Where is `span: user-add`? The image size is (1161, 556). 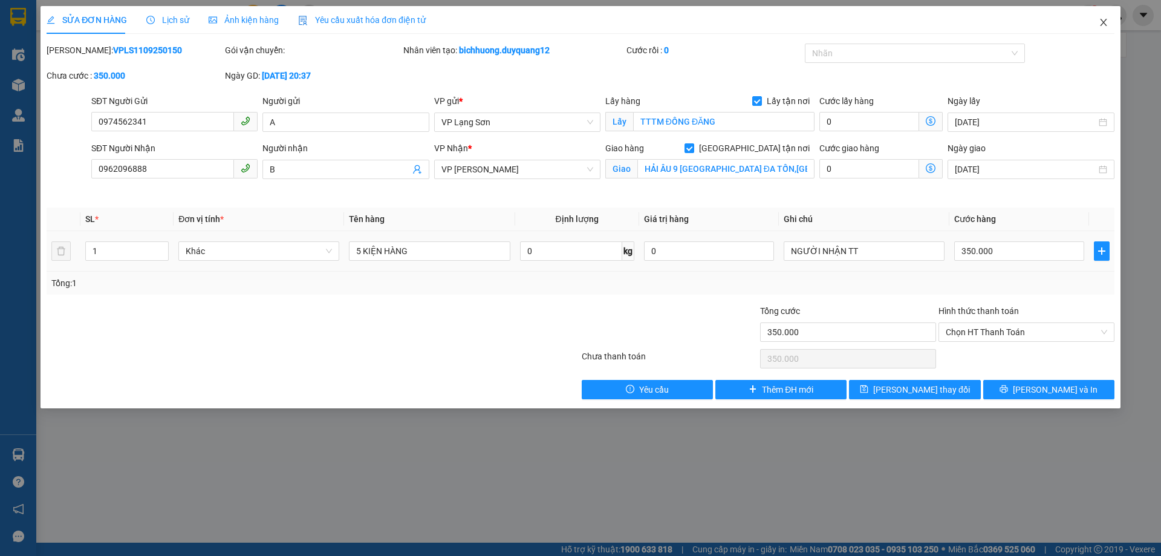
span: user-add is located at coordinates (417, 169).